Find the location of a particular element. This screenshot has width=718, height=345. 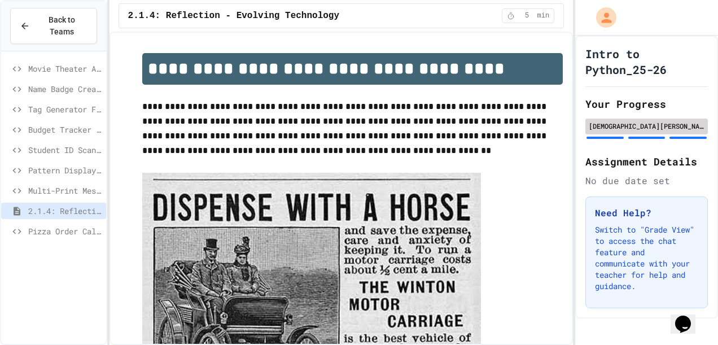

h1: Intro to Python_25-26 is located at coordinates (646, 62).